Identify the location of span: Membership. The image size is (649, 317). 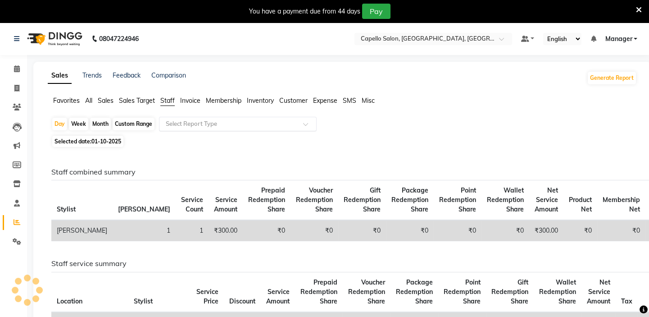
(223, 100).